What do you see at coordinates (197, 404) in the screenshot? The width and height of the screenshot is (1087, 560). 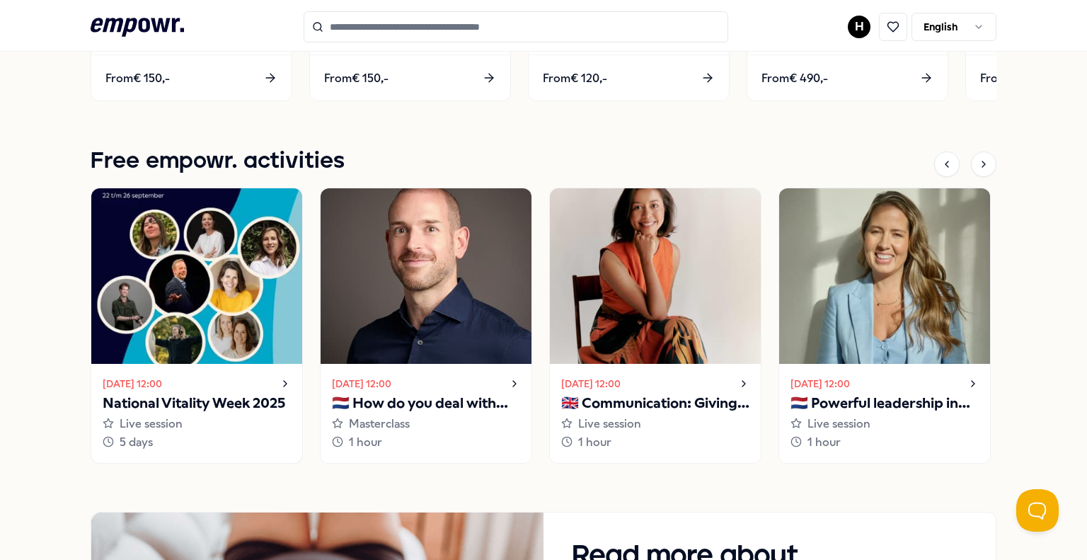 I see `p: National Vitality Week 2025` at bounding box center [197, 404].